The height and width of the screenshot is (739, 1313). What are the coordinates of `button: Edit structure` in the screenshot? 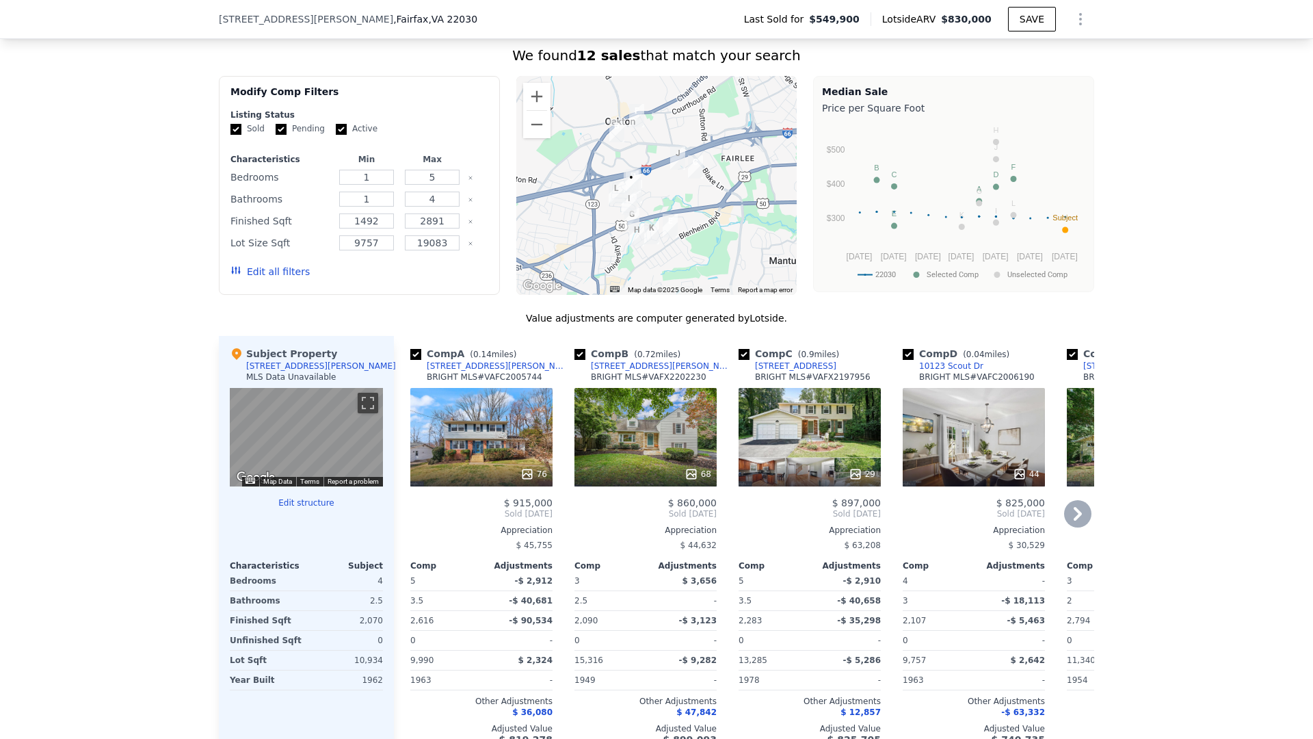 It's located at (306, 503).